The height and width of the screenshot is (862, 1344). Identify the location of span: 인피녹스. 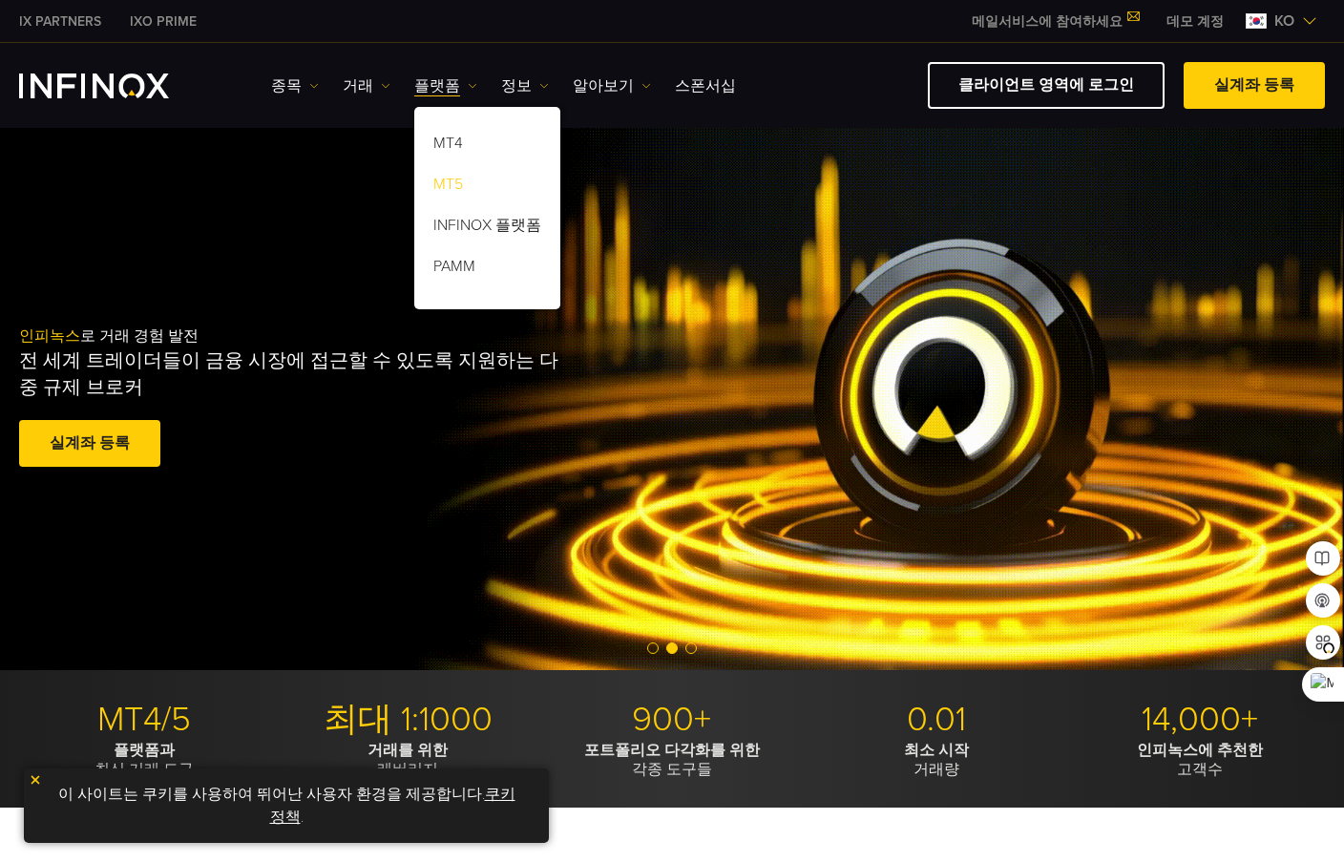
(50, 336).